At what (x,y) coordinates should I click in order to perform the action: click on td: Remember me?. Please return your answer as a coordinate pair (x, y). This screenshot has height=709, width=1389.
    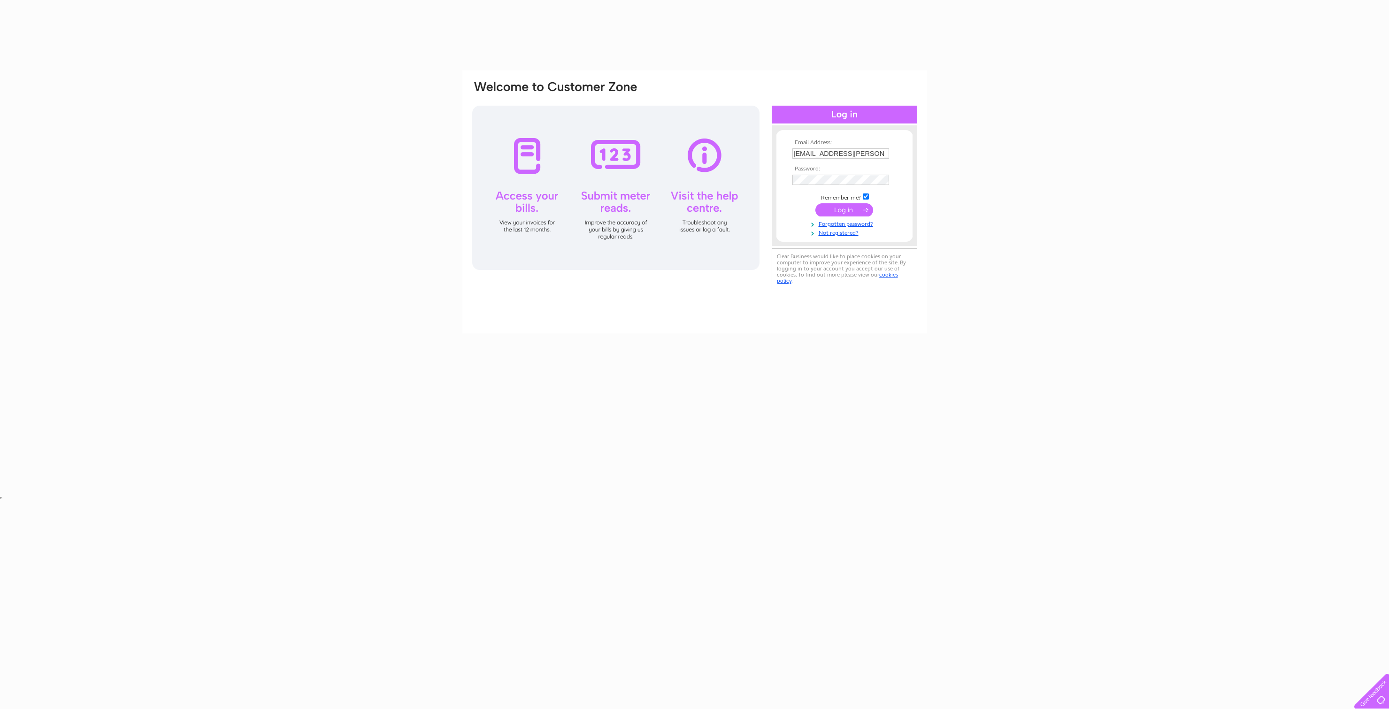
    Looking at the image, I should click on (845, 197).